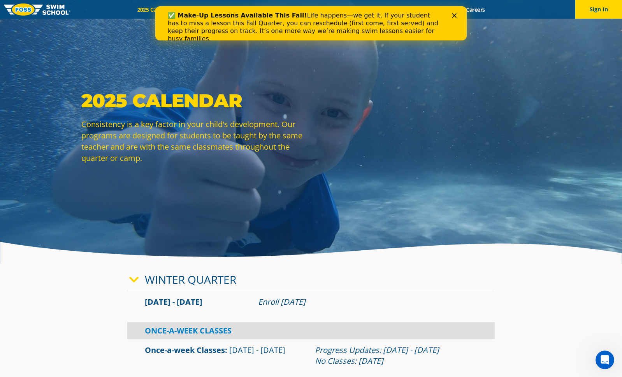 This screenshot has height=377, width=622. Describe the element at coordinates (82, 9) in the screenshot. I see `b: ✅ Make-Up Lessons Available This Fall!` at that location.